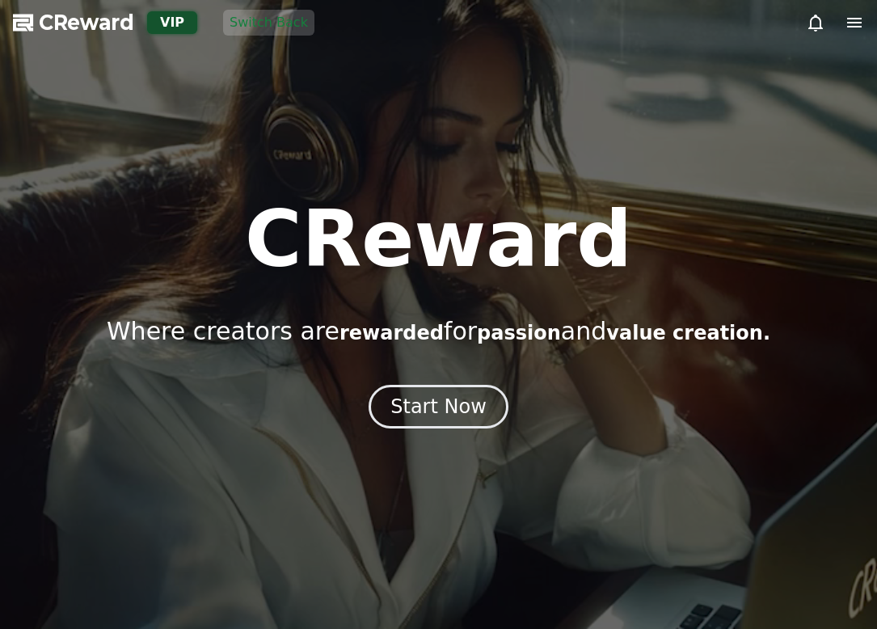  What do you see at coordinates (438, 406) in the screenshot?
I see `button: Start Now` at bounding box center [438, 406].